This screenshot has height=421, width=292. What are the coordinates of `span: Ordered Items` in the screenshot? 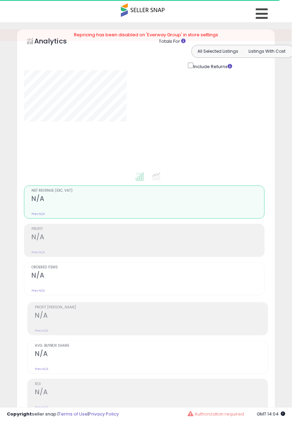 It's located at (148, 268).